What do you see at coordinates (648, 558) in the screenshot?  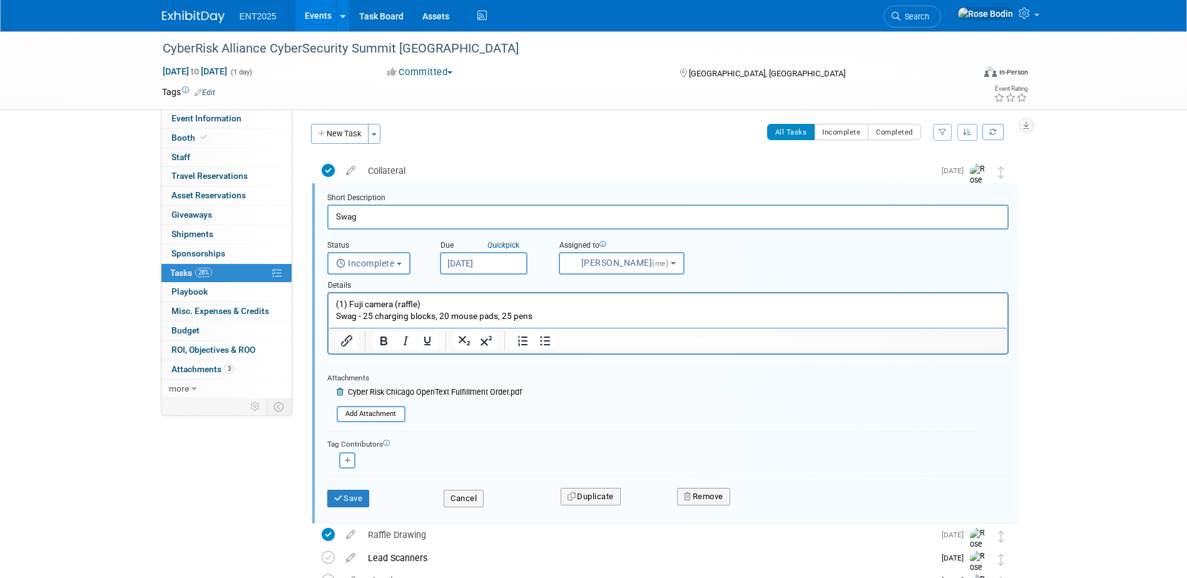 I see `div: Lead Scanners` at bounding box center [648, 558].